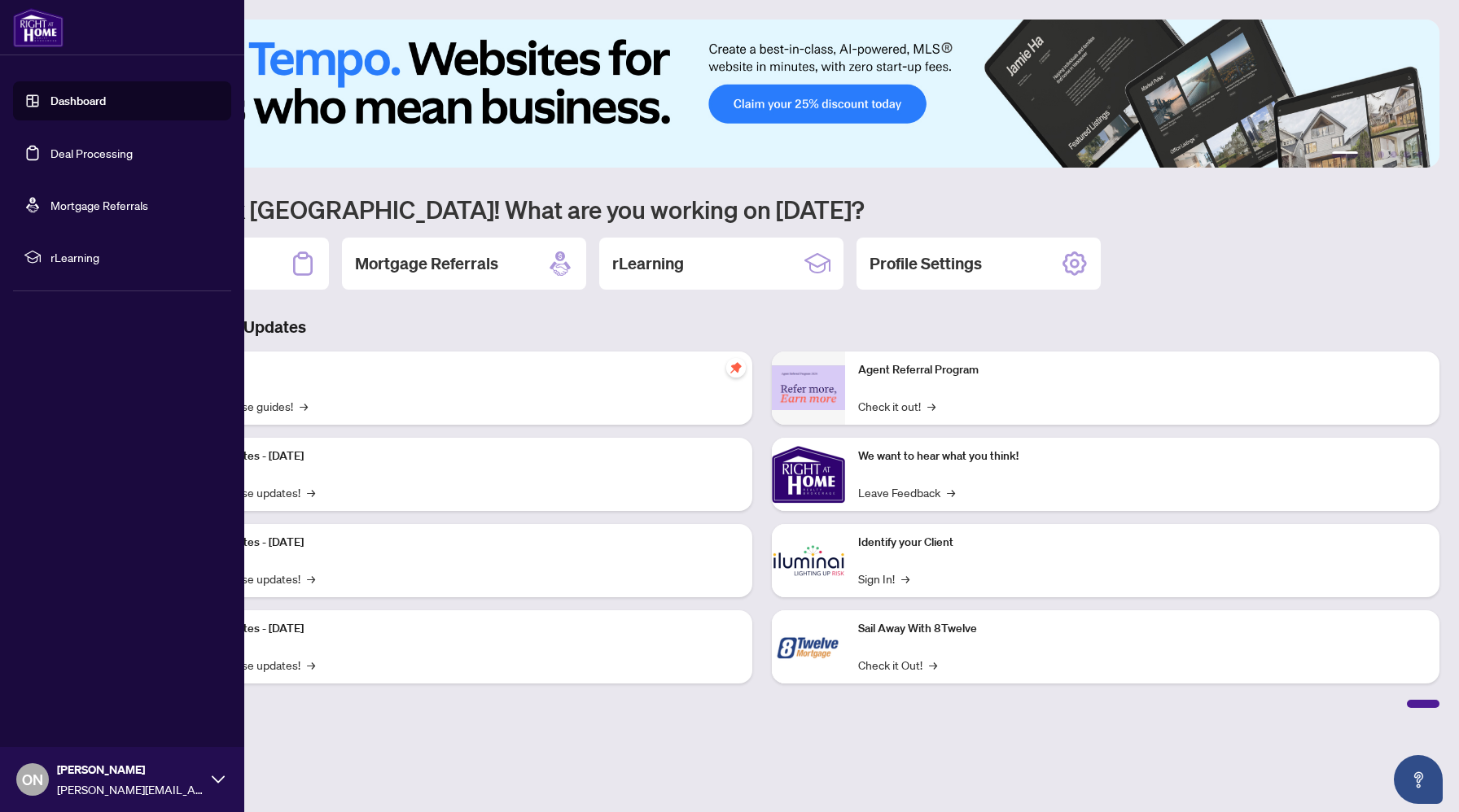  I want to click on span: rLearning, so click(135, 257).